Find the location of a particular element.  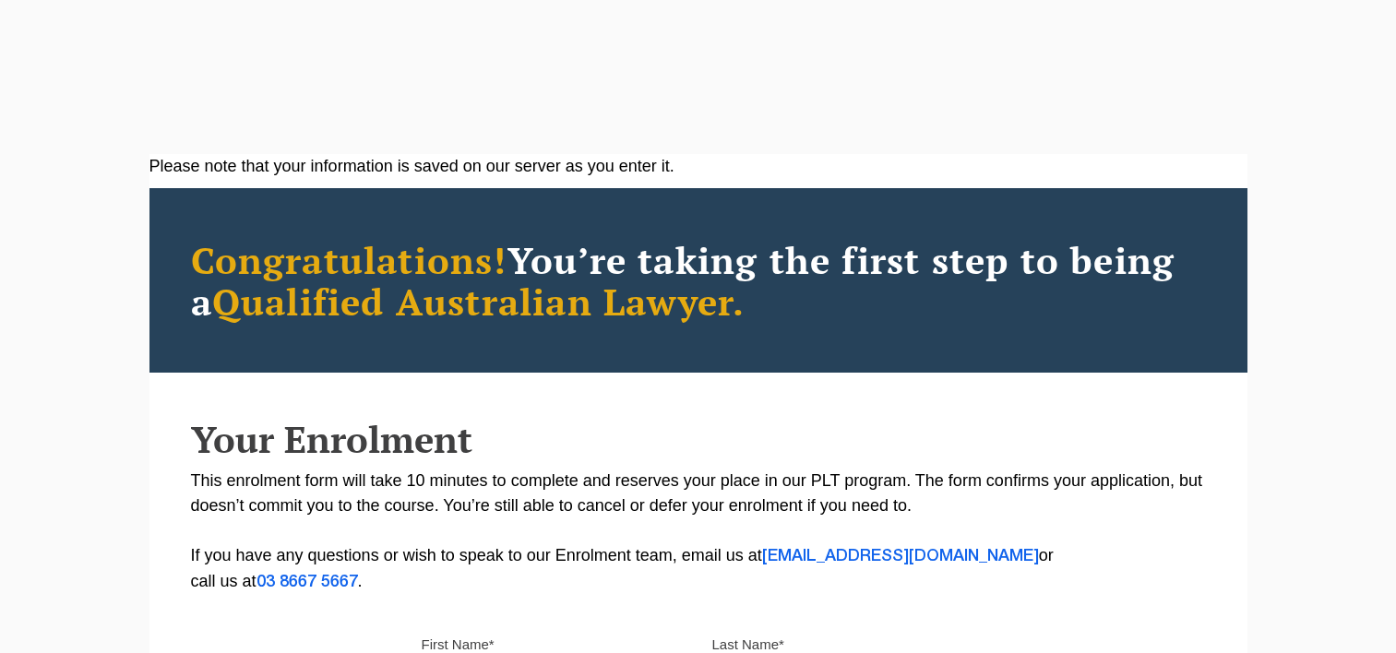

span: Congratulations! is located at coordinates (349, 259).